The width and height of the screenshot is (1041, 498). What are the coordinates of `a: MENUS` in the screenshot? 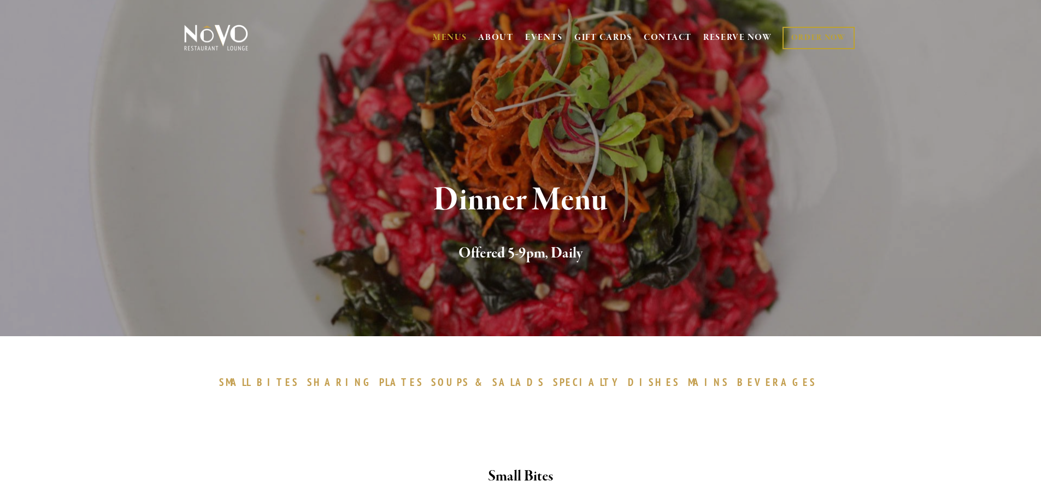 It's located at (450, 38).